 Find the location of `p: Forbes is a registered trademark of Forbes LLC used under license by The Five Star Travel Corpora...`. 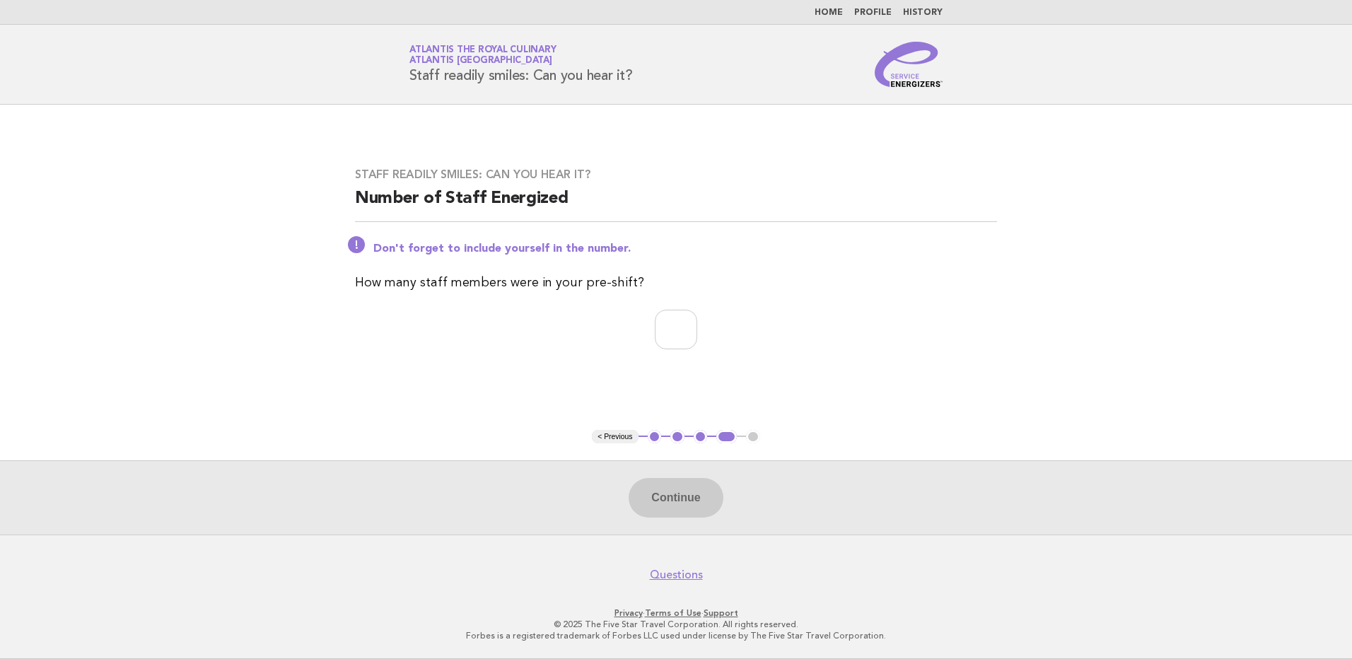

p: Forbes is a registered trademark of Forbes LLC used under license by The Five Star Travel Corpora... is located at coordinates (676, 636).